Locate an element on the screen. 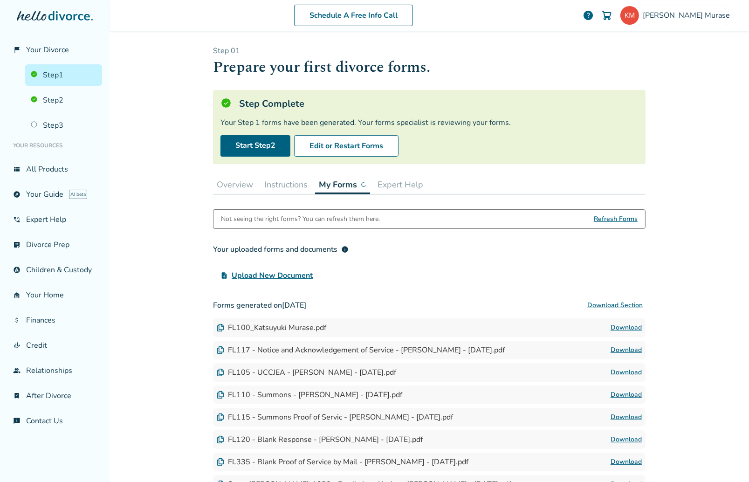 This screenshot has width=749, height=482. span: upload_file is located at coordinates (224, 276).